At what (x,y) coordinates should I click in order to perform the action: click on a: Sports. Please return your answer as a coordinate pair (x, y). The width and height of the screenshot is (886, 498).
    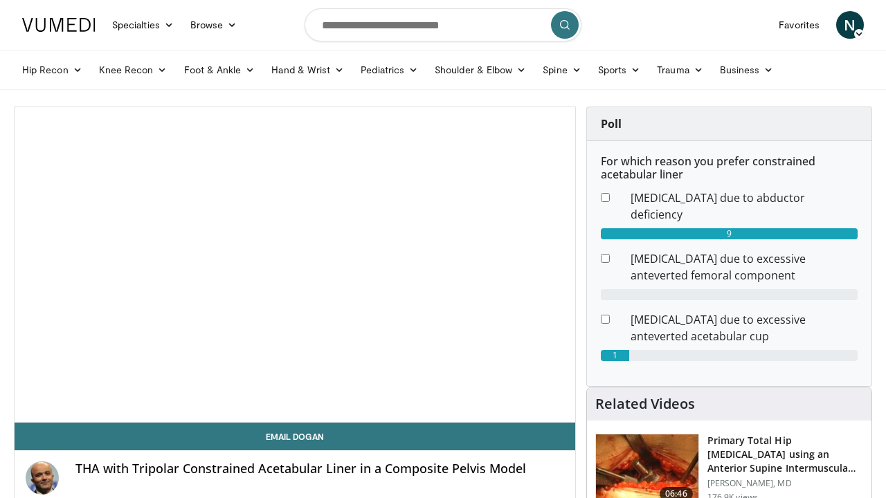
    Looking at the image, I should click on (620, 70).